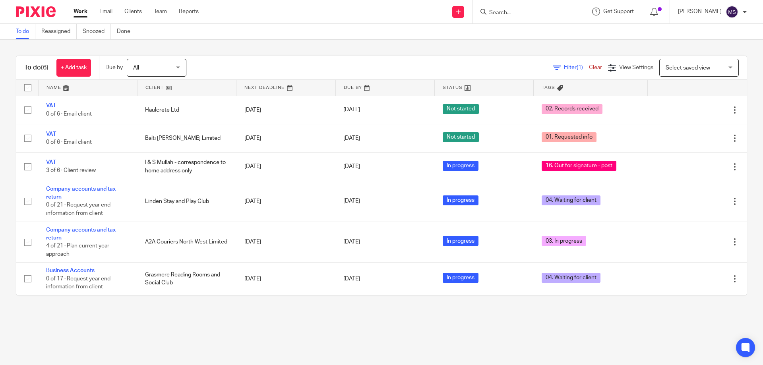 The image size is (763, 365). What do you see at coordinates (580, 68) in the screenshot?
I see `span: (1)` at bounding box center [580, 68].